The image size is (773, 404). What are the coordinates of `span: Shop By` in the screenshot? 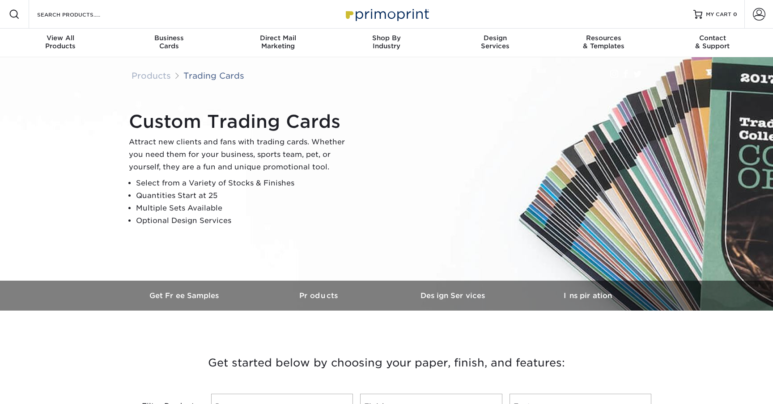 It's located at (386, 38).